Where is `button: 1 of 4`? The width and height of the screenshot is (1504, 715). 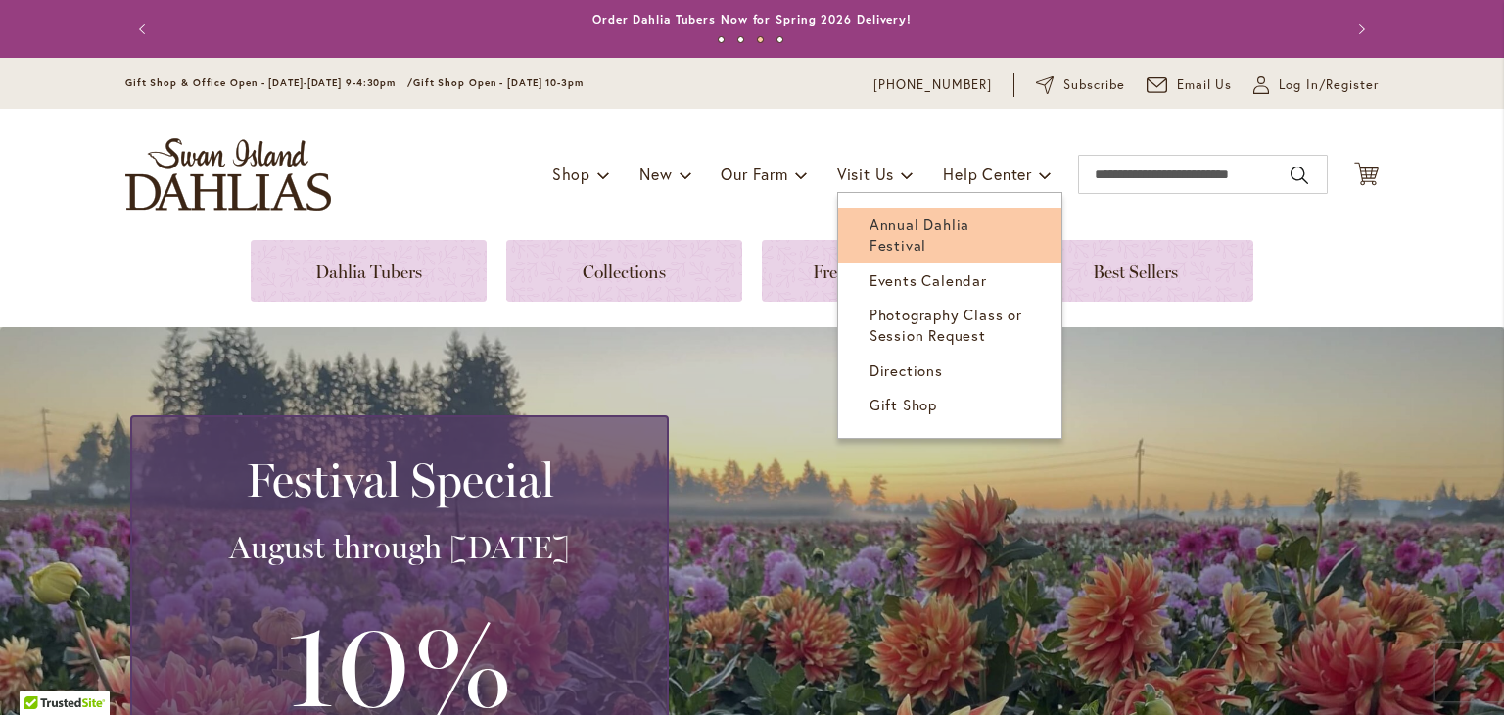 button: 1 of 4 is located at coordinates (721, 39).